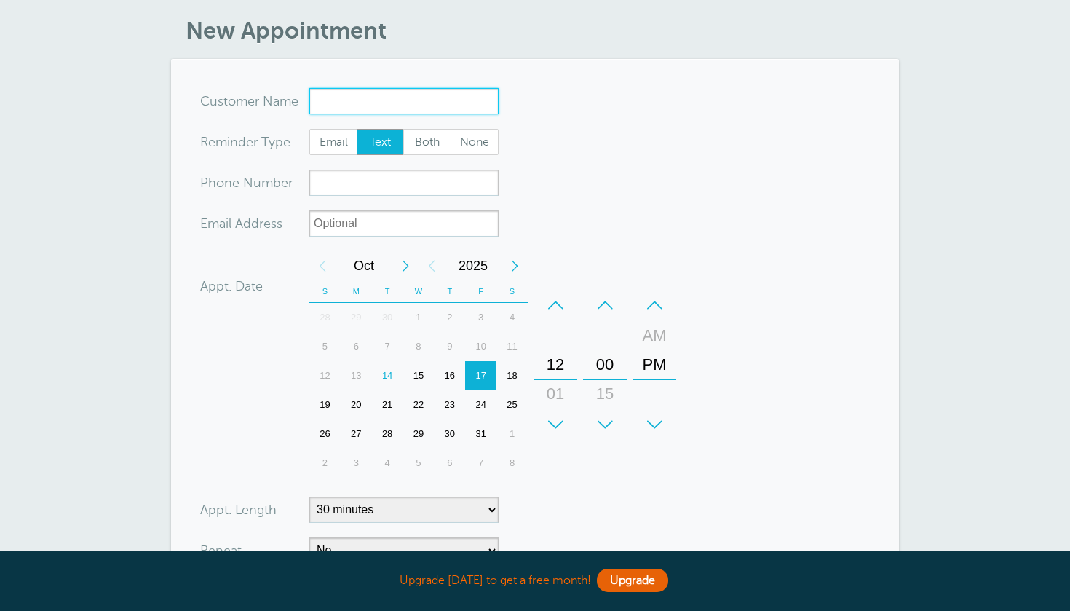 The height and width of the screenshot is (611, 1070). Describe the element at coordinates (480, 434) in the screenshot. I see `div: 31` at that location.